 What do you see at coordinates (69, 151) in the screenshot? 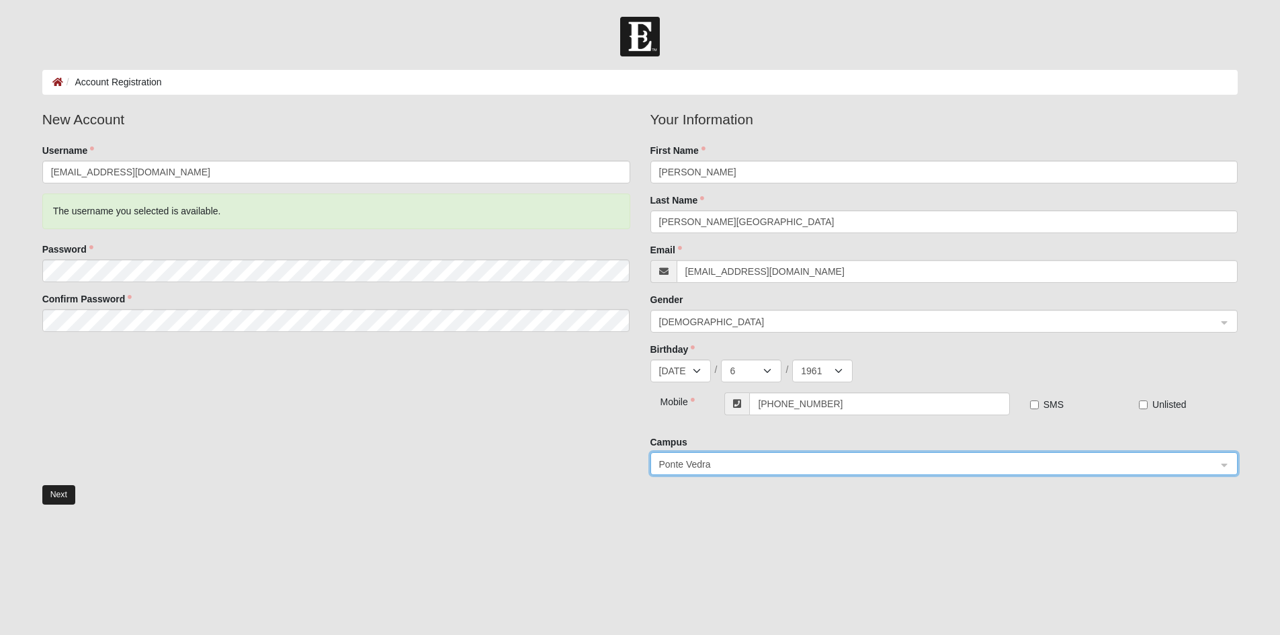
I see `label: Username` at bounding box center [69, 151].